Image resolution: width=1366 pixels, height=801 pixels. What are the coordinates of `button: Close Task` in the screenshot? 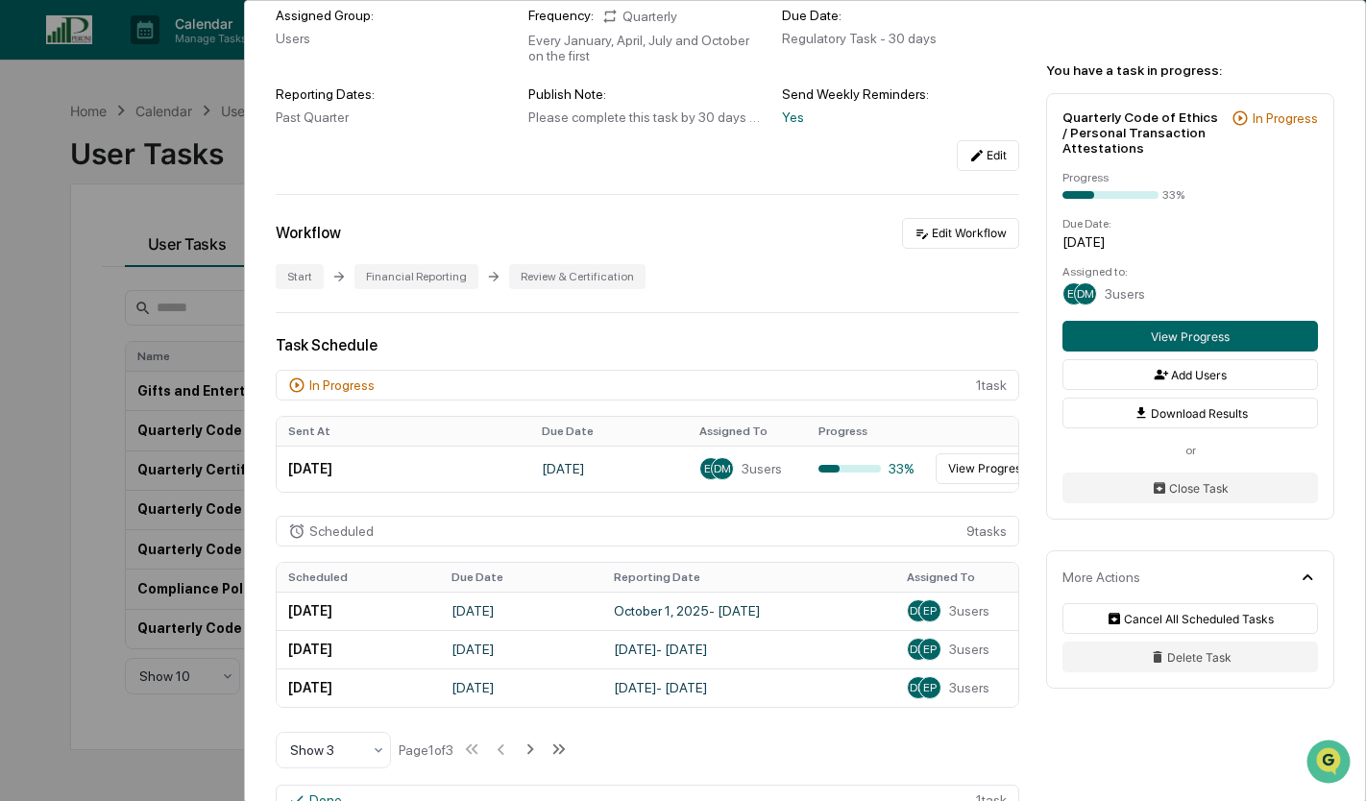 It's located at (1190, 488).